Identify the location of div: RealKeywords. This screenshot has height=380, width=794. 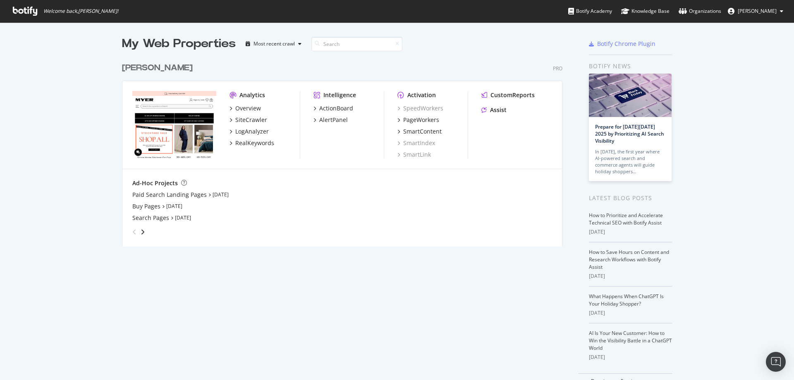
(255, 143).